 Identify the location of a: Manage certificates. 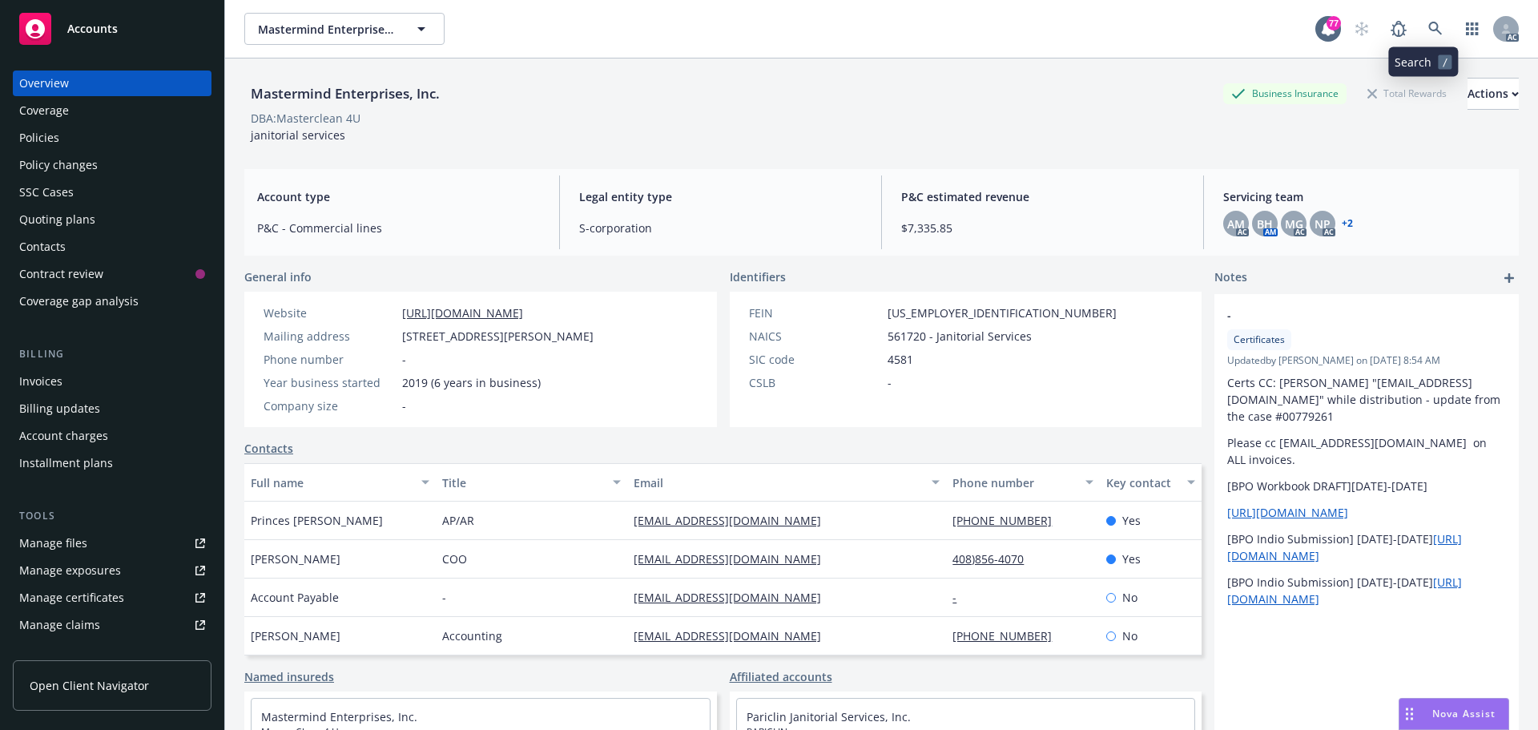
(112, 598).